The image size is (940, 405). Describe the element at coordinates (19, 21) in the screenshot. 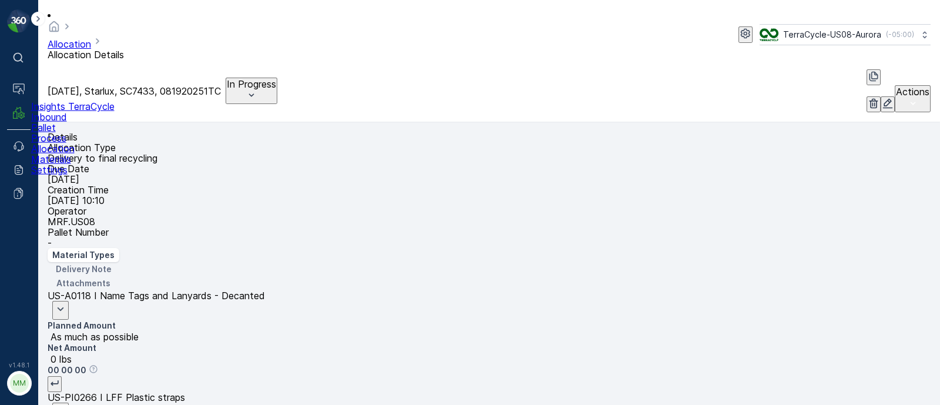

I see `img: logo` at that location.